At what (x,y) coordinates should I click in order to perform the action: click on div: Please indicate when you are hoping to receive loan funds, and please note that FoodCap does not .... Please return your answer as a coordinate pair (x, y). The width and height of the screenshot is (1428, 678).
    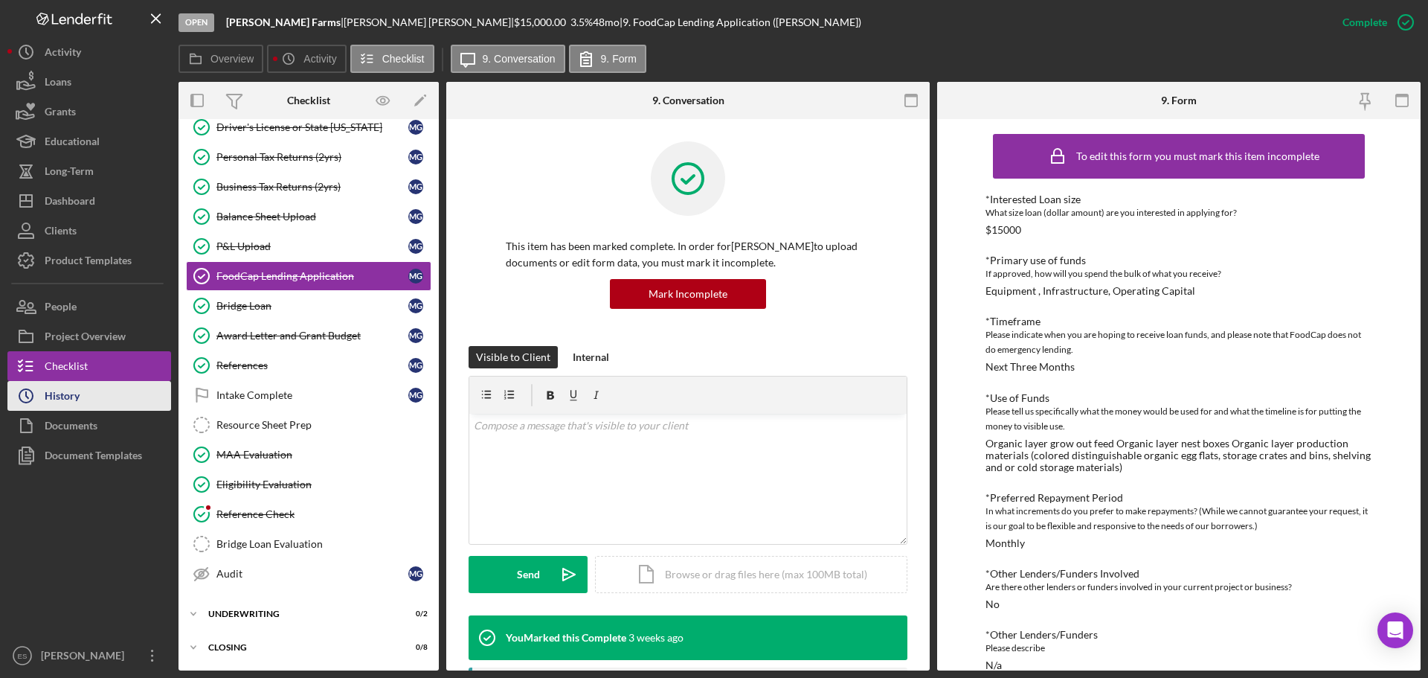
    Looking at the image, I should click on (1179, 342).